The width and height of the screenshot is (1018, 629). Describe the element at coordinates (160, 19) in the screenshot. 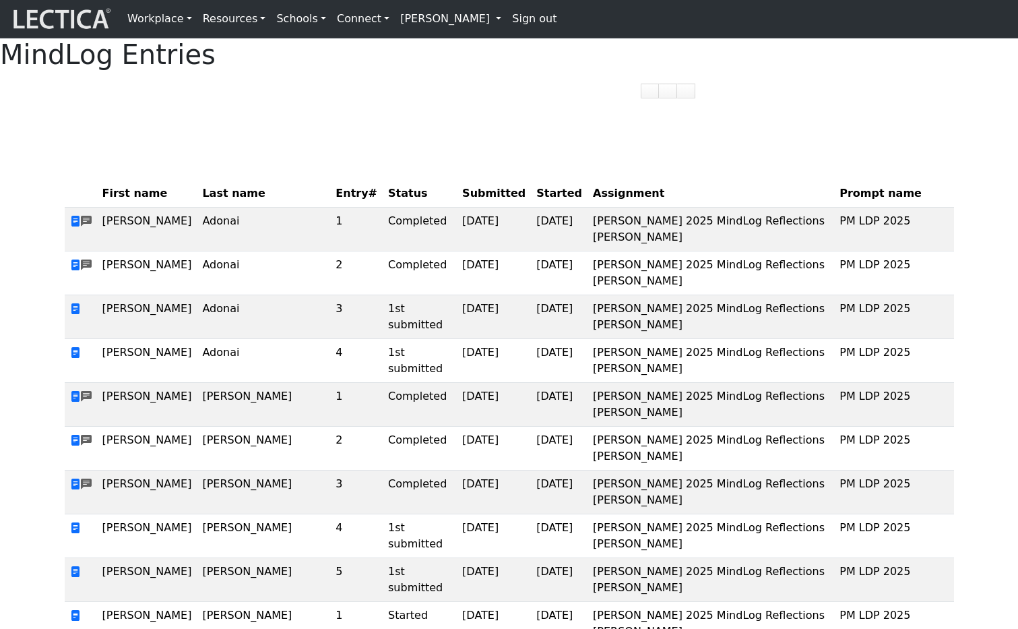

I see `a: Workplace` at that location.